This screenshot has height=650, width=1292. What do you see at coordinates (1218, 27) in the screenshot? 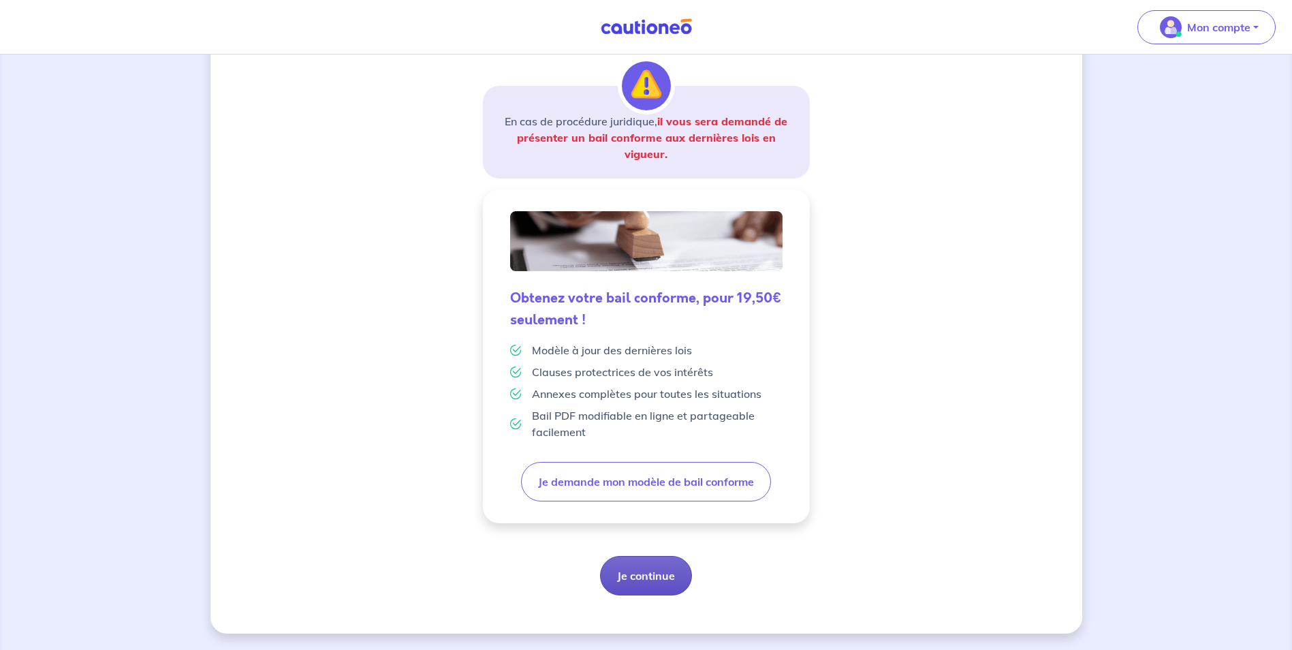
I see `p: Mon compte` at bounding box center [1218, 27].